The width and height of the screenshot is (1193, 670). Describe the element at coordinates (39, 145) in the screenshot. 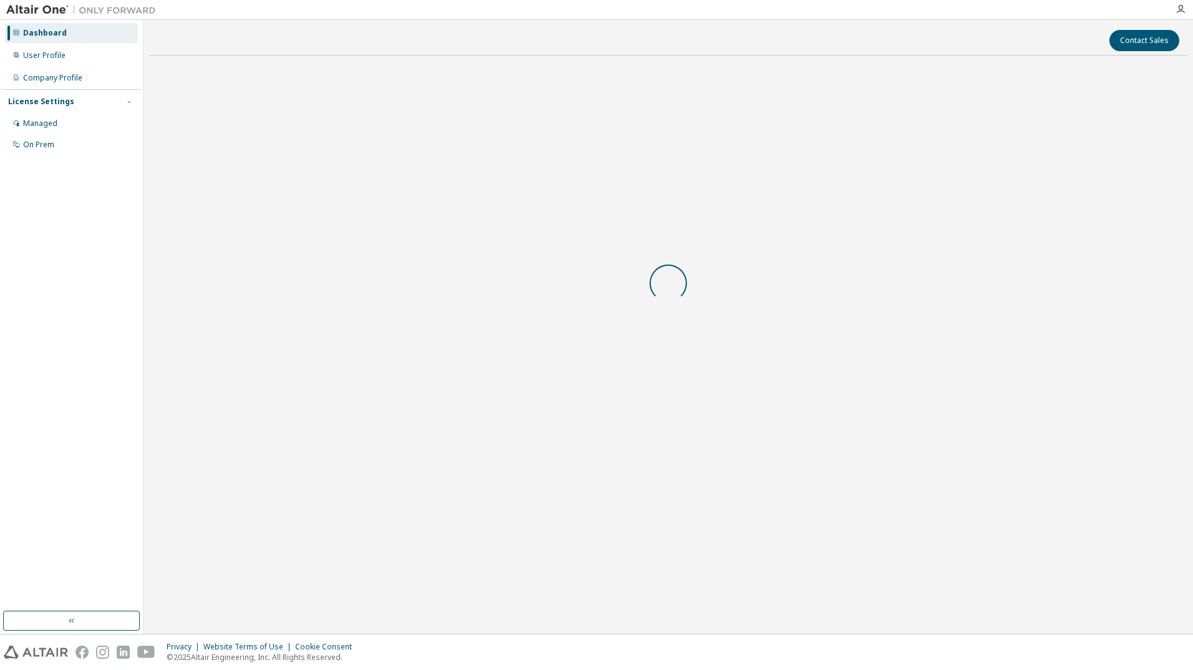

I see `div: On Prem` at that location.